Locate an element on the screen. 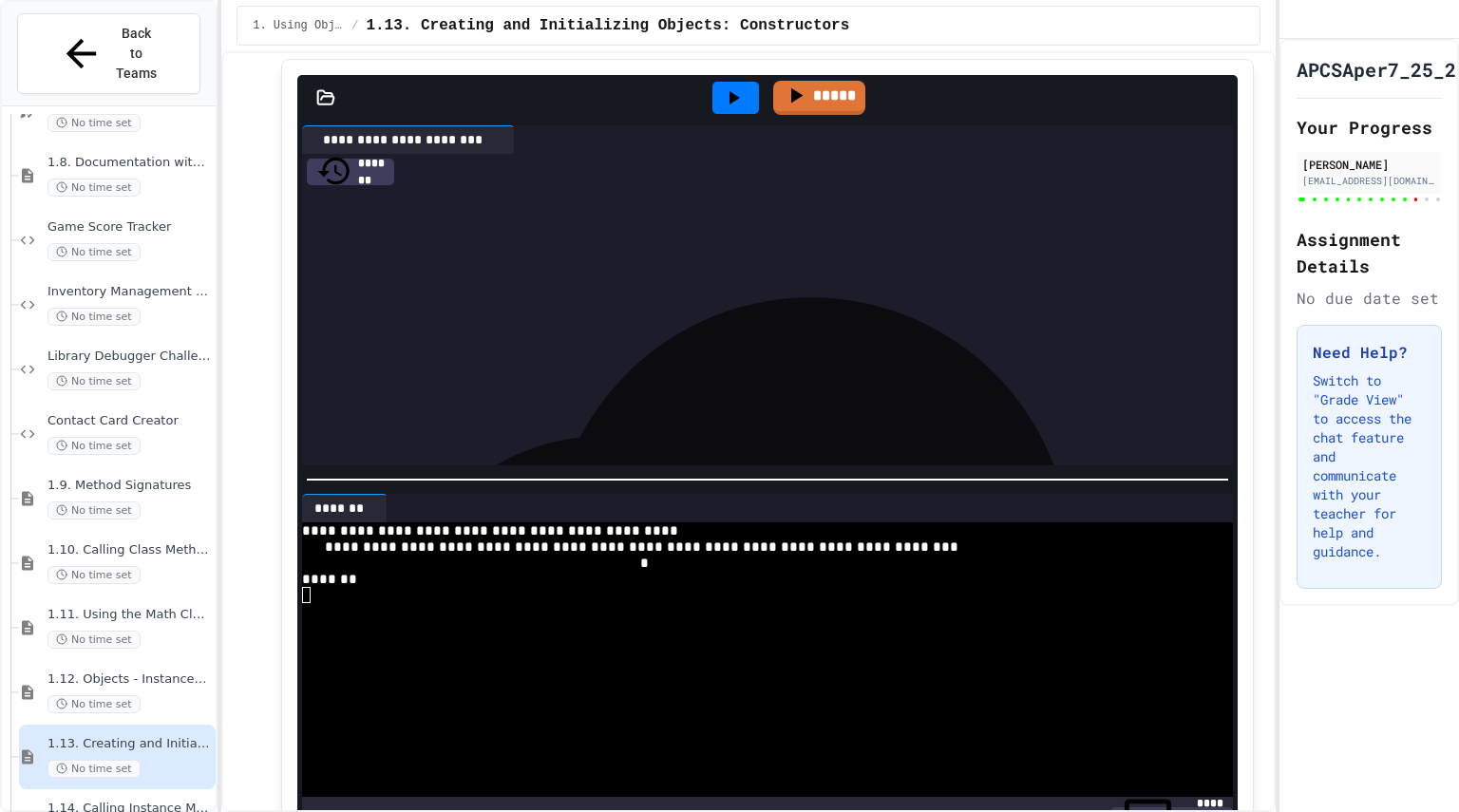 Image resolution: width=1459 pixels, height=812 pixels. span: 1. Using Objects and Methods is located at coordinates (298, 26).